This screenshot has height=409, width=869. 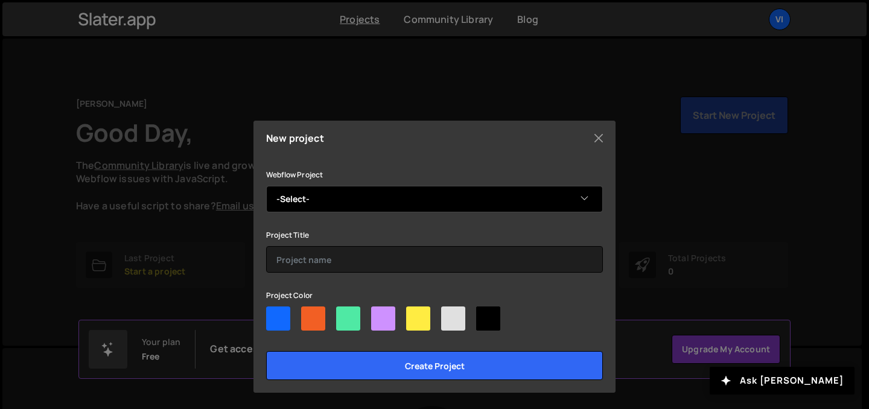 I want to click on input: Create project, so click(x=434, y=366).